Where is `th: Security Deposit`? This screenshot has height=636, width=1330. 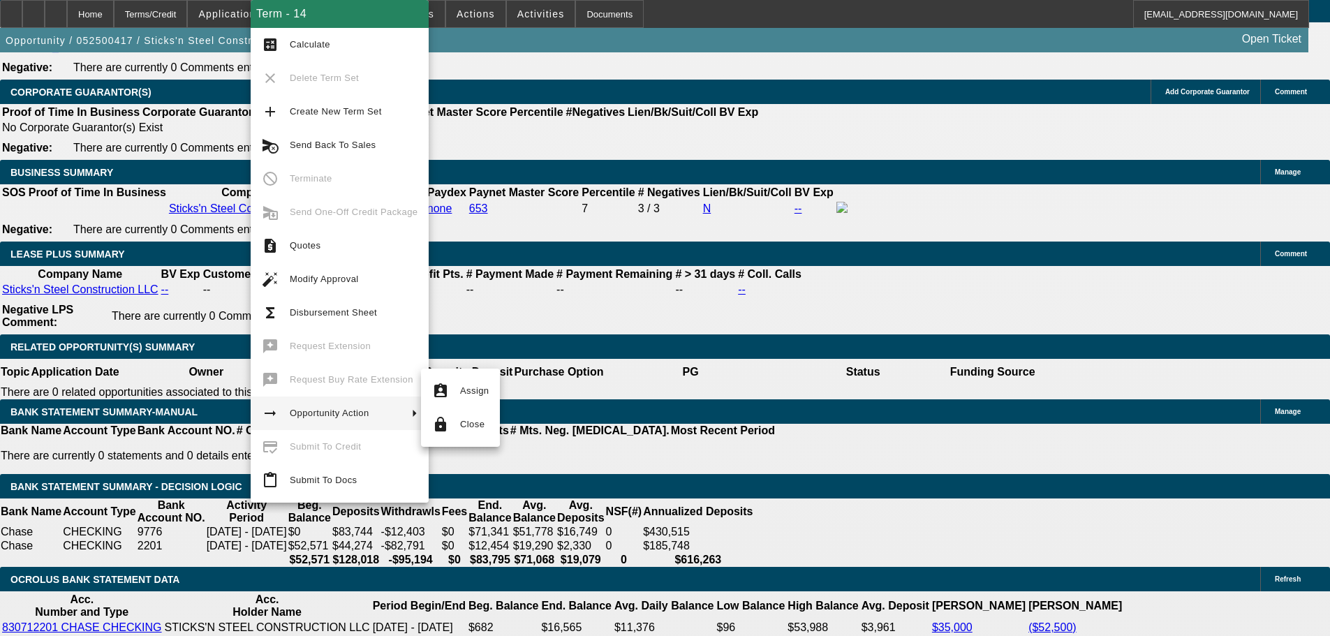 th: Security Deposit is located at coordinates (469, 372).